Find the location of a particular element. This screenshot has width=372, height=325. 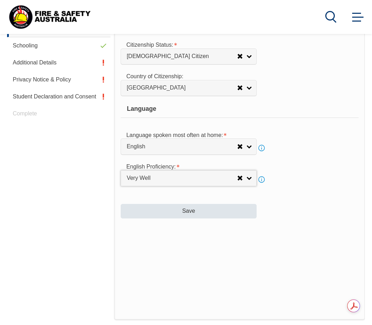

span: Very Well is located at coordinates (182, 178).